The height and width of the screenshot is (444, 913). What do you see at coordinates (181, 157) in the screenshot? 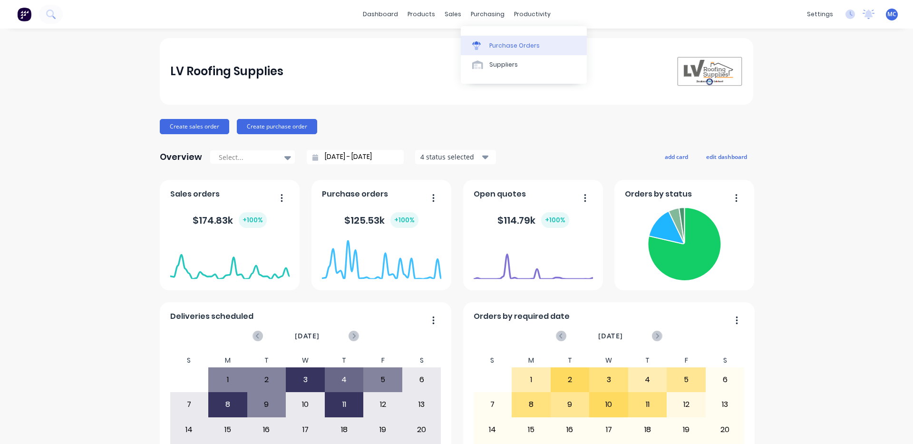
I see `div: Overview` at bounding box center [181, 157].